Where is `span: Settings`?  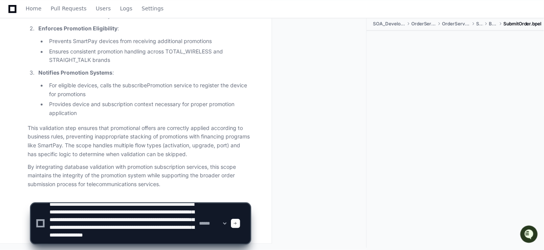
span: Settings is located at coordinates (152, 8).